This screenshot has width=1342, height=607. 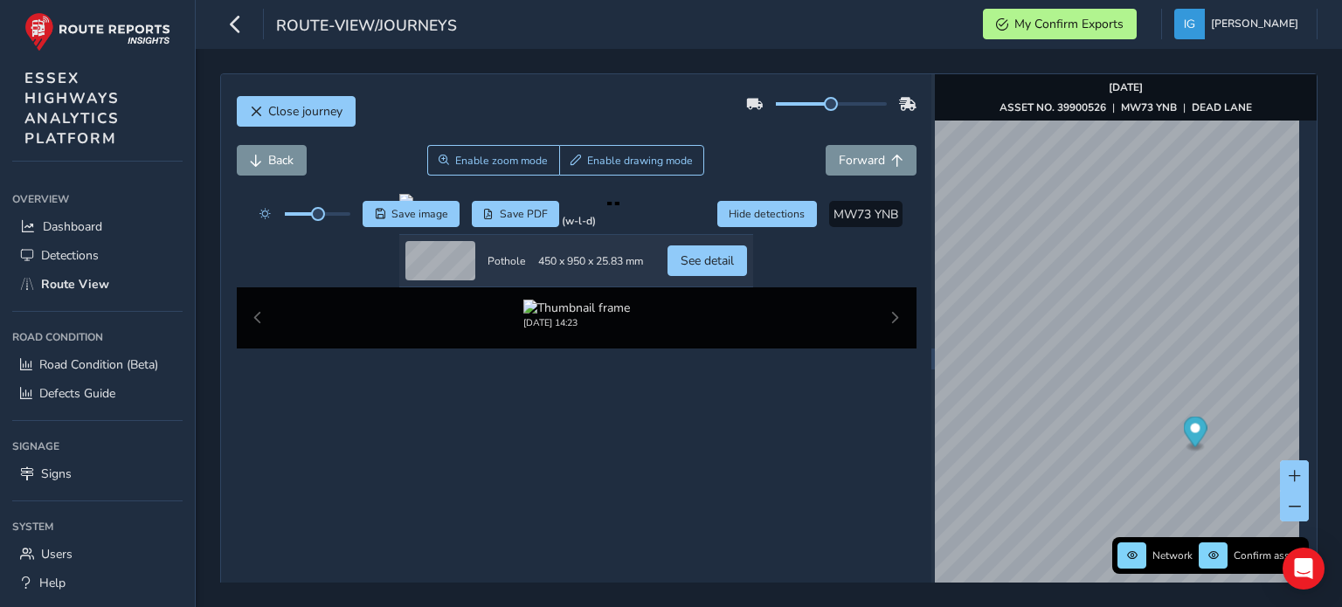 I want to click on div: System, so click(x=97, y=527).